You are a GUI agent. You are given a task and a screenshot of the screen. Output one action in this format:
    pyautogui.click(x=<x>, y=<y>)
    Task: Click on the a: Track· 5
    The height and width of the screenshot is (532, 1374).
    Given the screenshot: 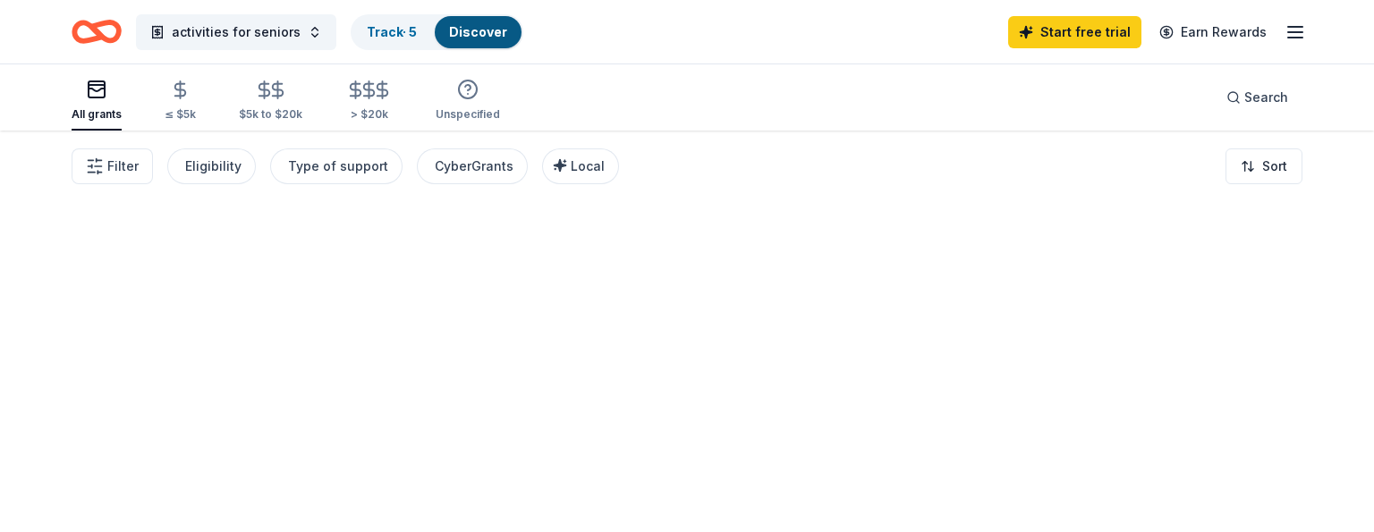 What is the action you would take?
    pyautogui.click(x=392, y=31)
    